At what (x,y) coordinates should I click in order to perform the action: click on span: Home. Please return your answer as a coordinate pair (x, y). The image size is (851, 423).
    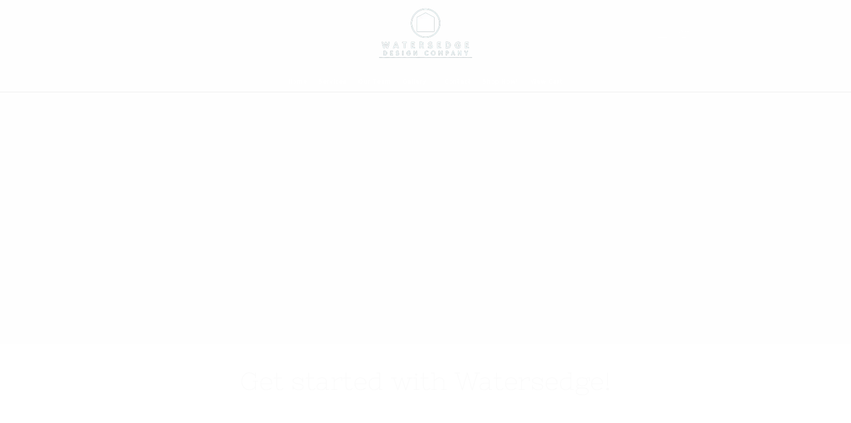
    Looking at the image, I should click on (297, 82).